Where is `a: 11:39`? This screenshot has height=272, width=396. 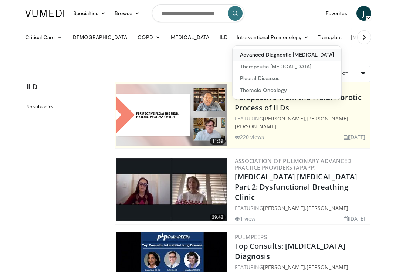
a: 11:39 is located at coordinates (172, 115).